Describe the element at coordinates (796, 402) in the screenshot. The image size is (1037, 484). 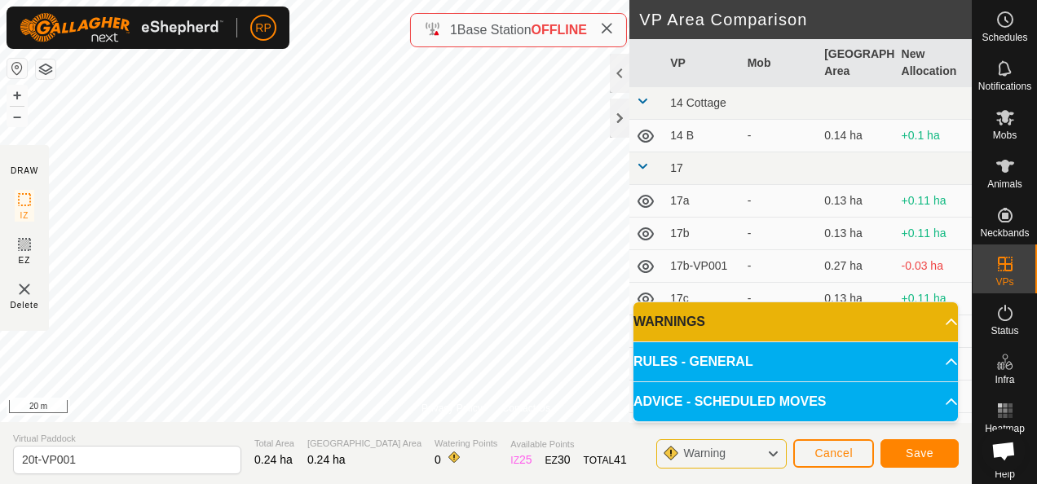
I see `p-accordion-header: ADVICE - SCHEDULED MOVES` at that location.